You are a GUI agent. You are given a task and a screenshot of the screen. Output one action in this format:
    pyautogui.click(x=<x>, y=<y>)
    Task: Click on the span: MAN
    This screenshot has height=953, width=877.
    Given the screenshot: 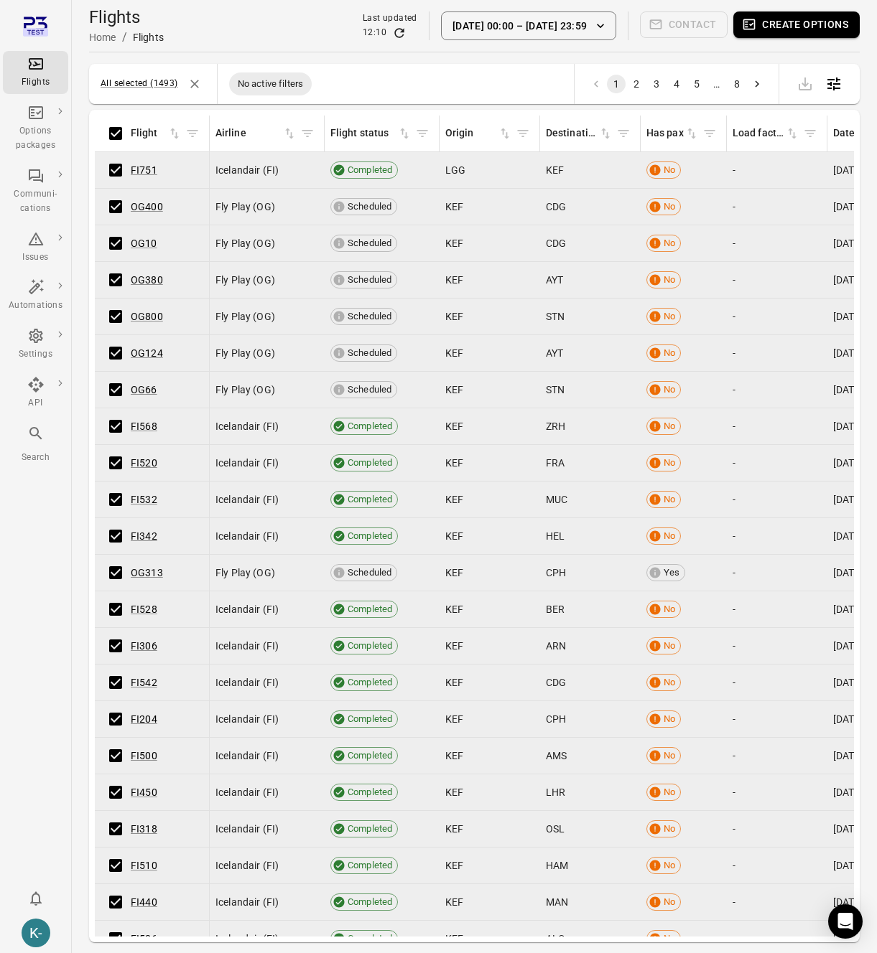 What is the action you would take?
    pyautogui.click(x=556, y=902)
    